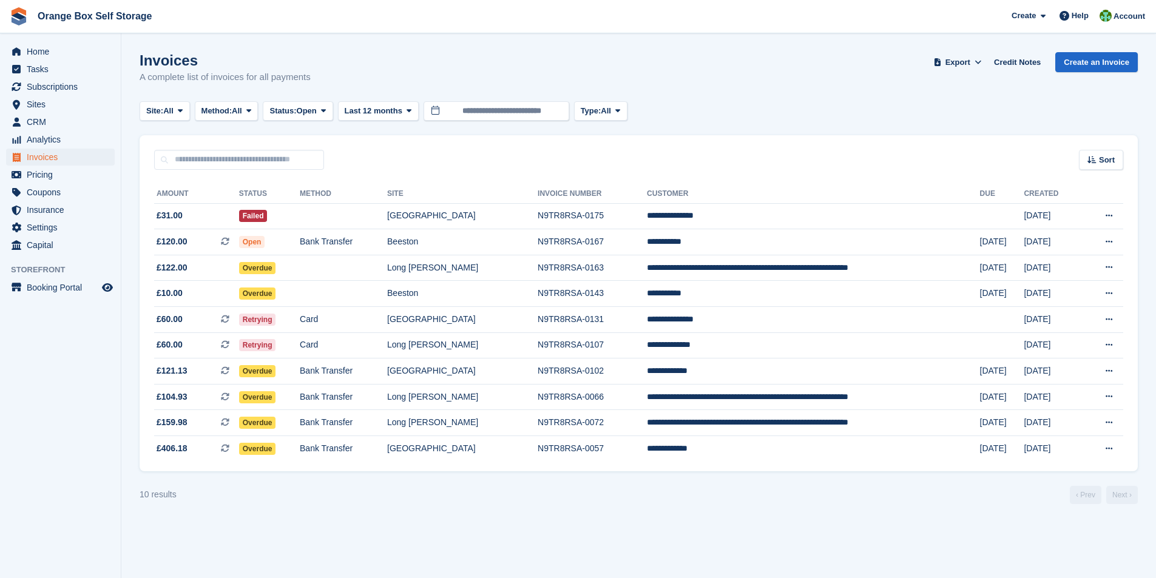 The width and height of the screenshot is (1156, 578). What do you see at coordinates (592, 216) in the screenshot?
I see `td: N9TR8RSA-0175` at bounding box center [592, 216].